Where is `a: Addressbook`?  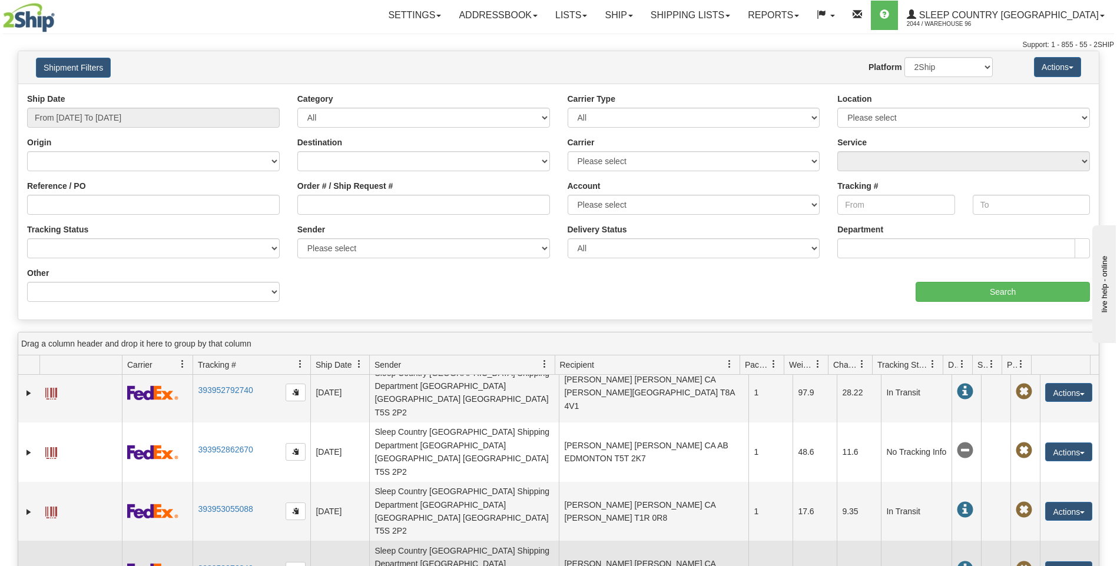
a: Addressbook is located at coordinates (498, 15).